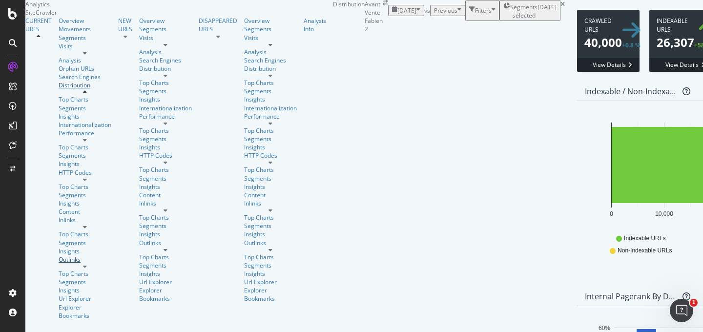  Describe the element at coordinates (166, 155) in the screenshot. I see `div: HTTP Codes` at that location.